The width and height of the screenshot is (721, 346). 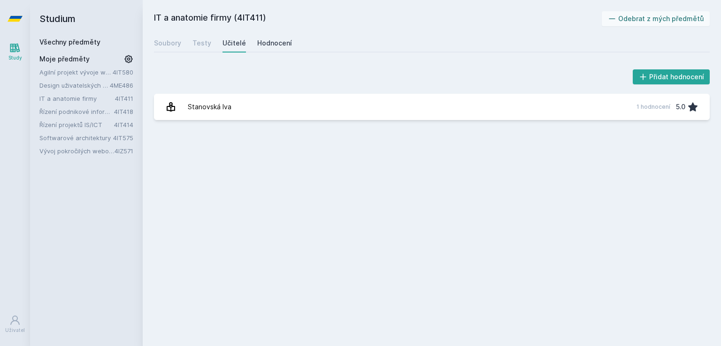 What do you see at coordinates (275, 43) in the screenshot?
I see `div: Hodnocení` at bounding box center [275, 43].